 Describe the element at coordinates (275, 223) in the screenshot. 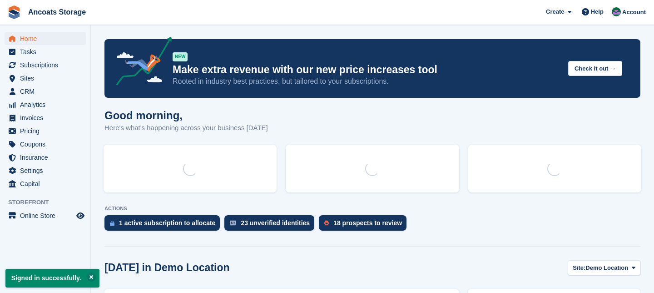

I see `div: 23 unverified identities` at that location.